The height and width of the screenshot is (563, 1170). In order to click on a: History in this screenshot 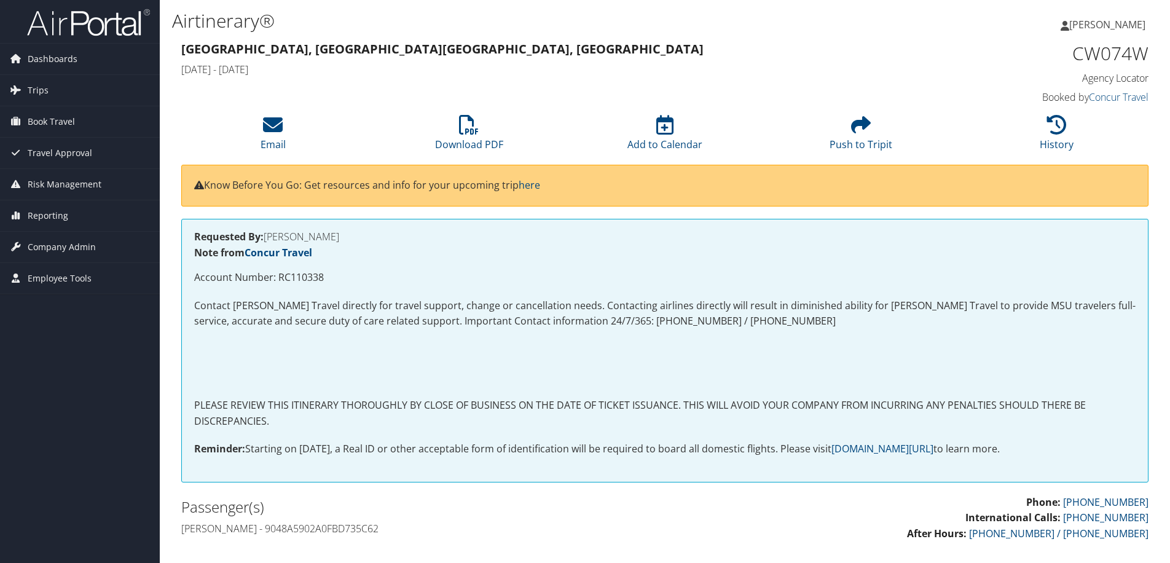, I will do `click(1056, 136)`.